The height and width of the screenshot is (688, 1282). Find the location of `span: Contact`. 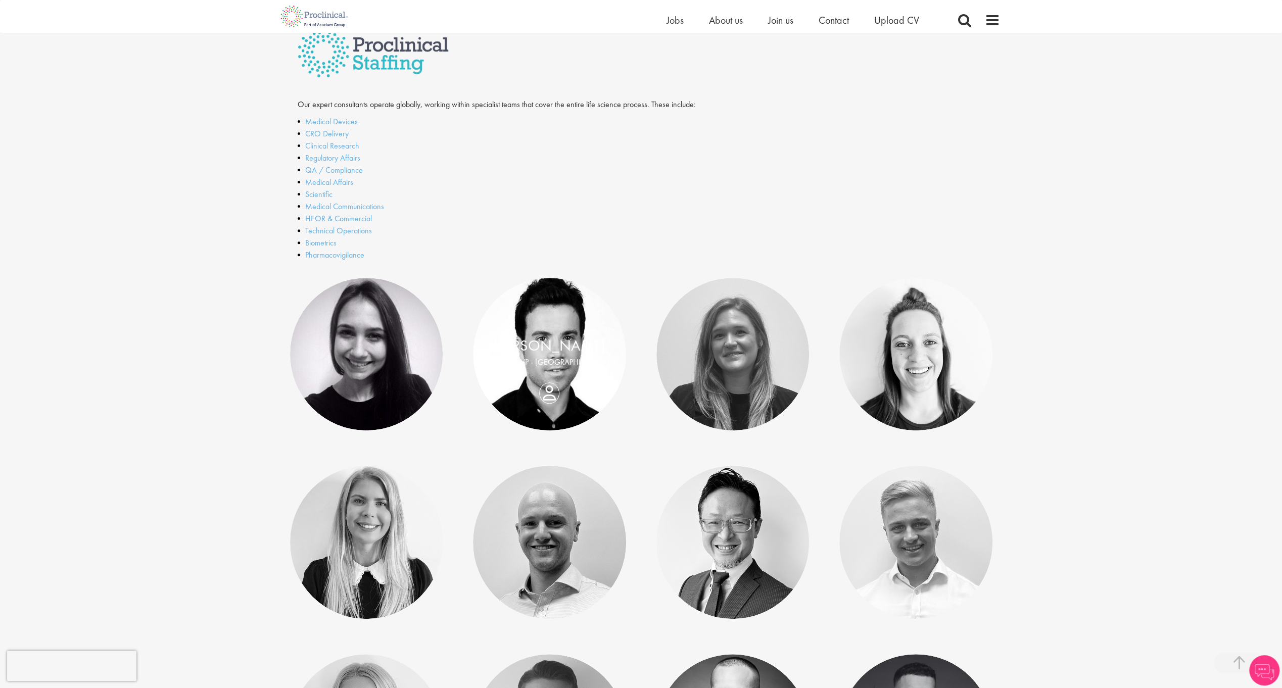

span: Contact is located at coordinates (834, 20).